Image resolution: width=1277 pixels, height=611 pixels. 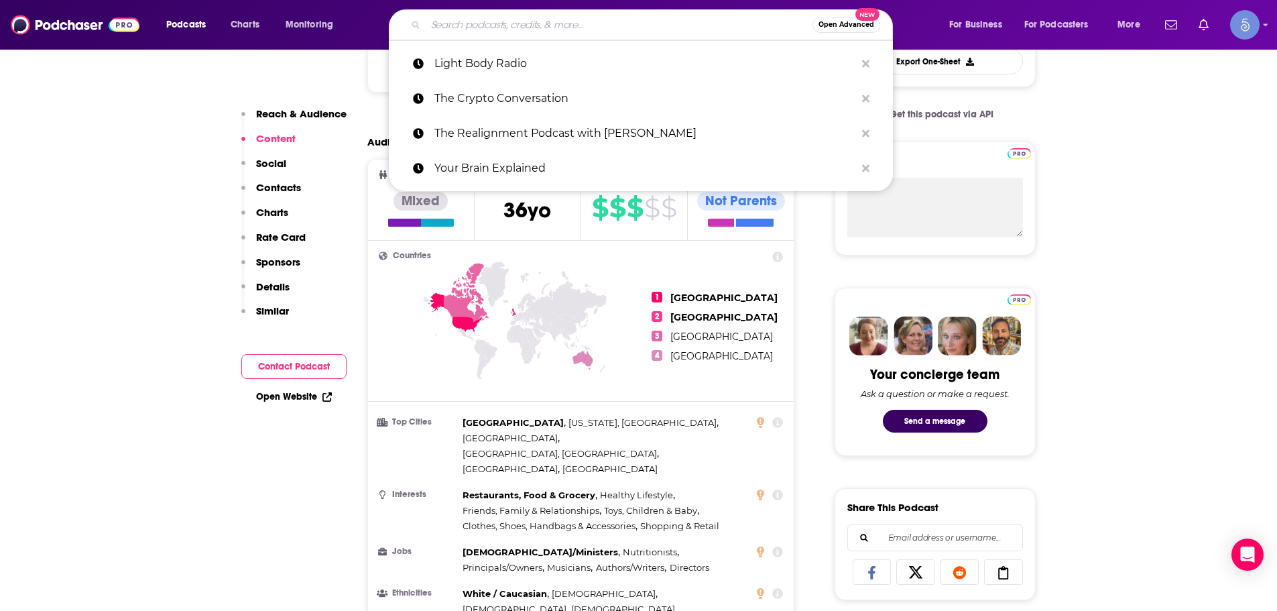 I want to click on a: Open Website, so click(x=294, y=396).